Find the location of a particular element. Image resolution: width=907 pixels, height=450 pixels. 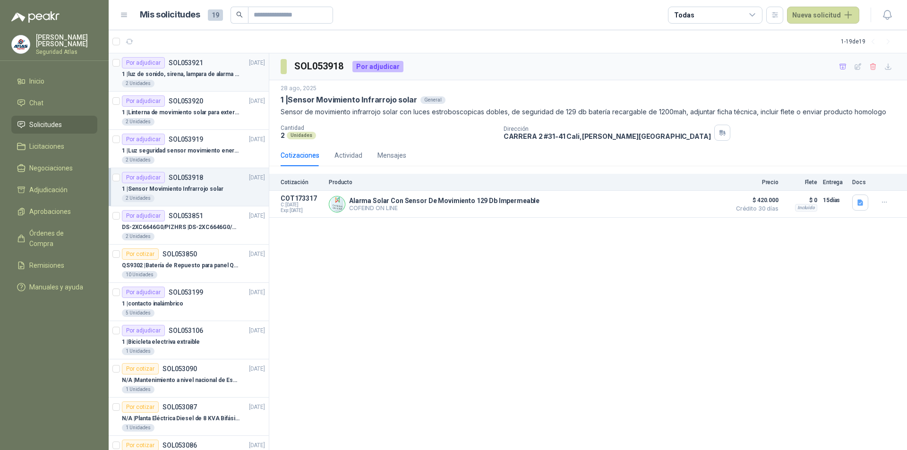

p: Dirección is located at coordinates (607, 129).